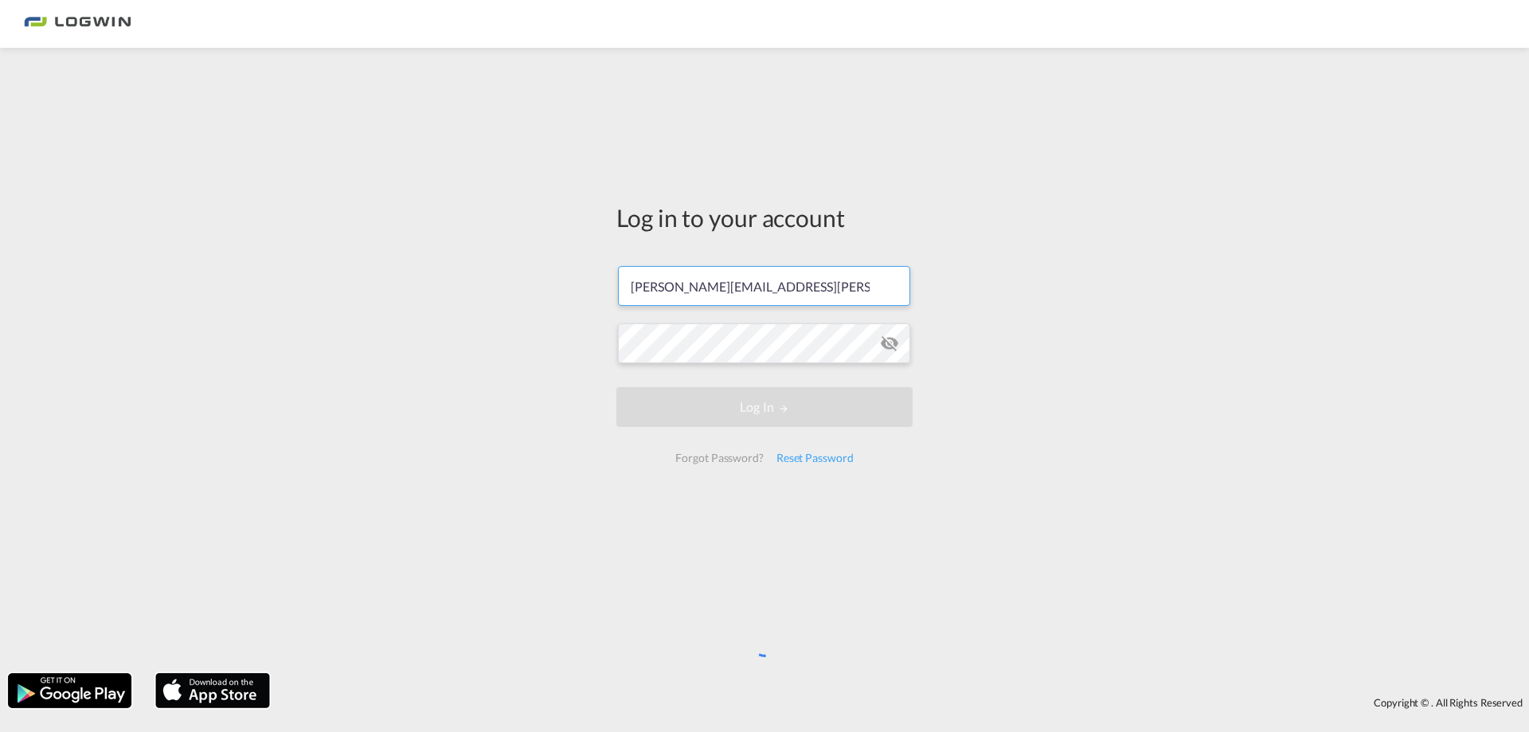 The width and height of the screenshot is (1529, 732). What do you see at coordinates (213, 690) in the screenshot?
I see `img: apple.png` at bounding box center [213, 690].